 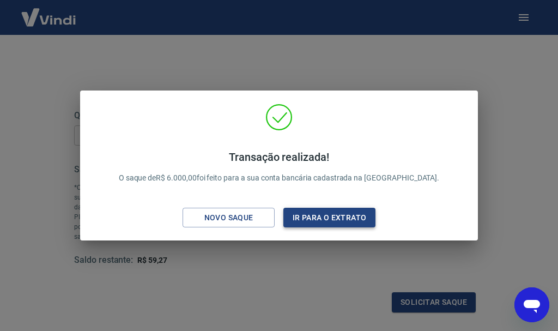 What do you see at coordinates (279, 157) in the screenshot?
I see `h4: Transação realizada!` at bounding box center [279, 157].